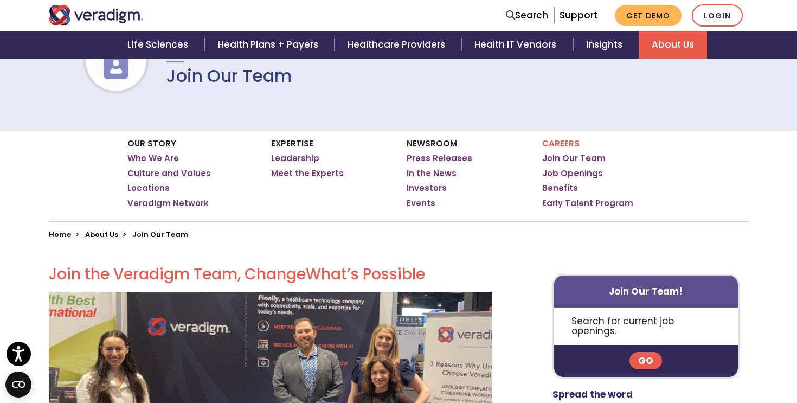 The image size is (797, 403). Describe the element at coordinates (398, 44) in the screenshot. I see `a: Healthcare Providers` at that location.